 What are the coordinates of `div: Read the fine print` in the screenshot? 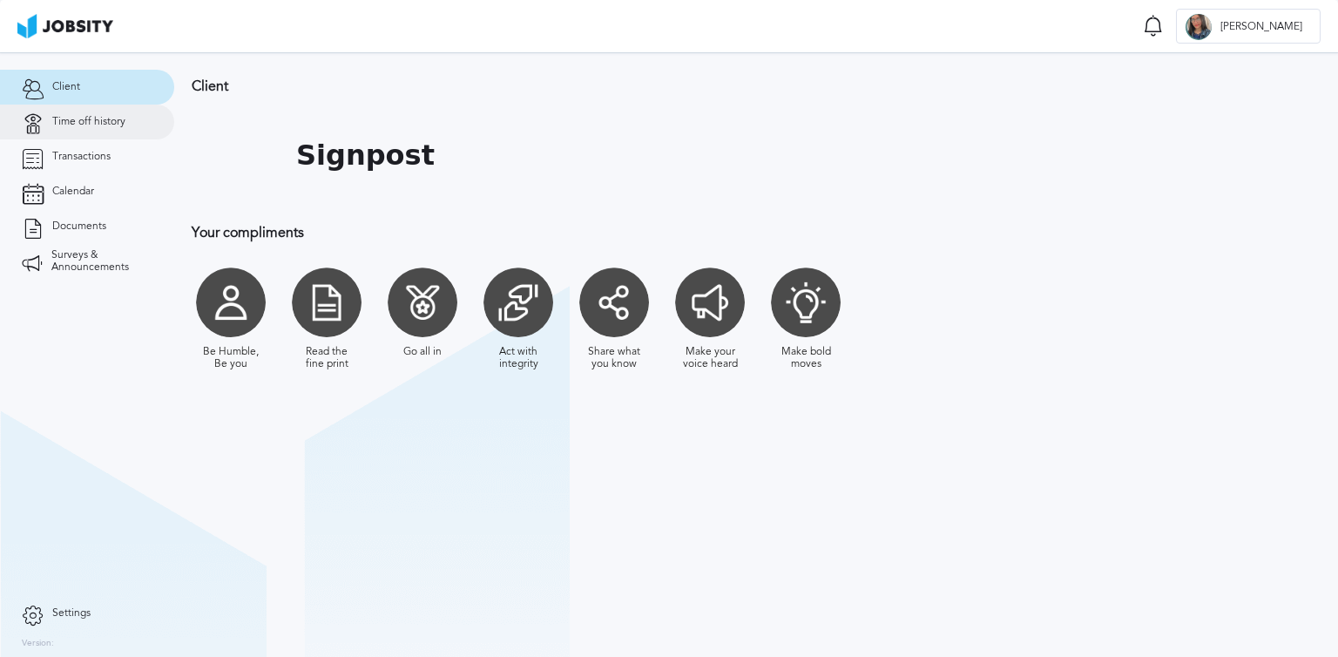 It's located at (327, 358).